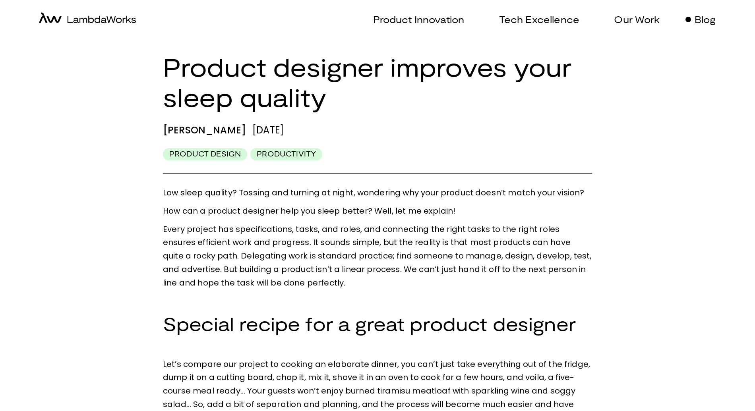  I want to click on a: home-icon, so click(87, 19).